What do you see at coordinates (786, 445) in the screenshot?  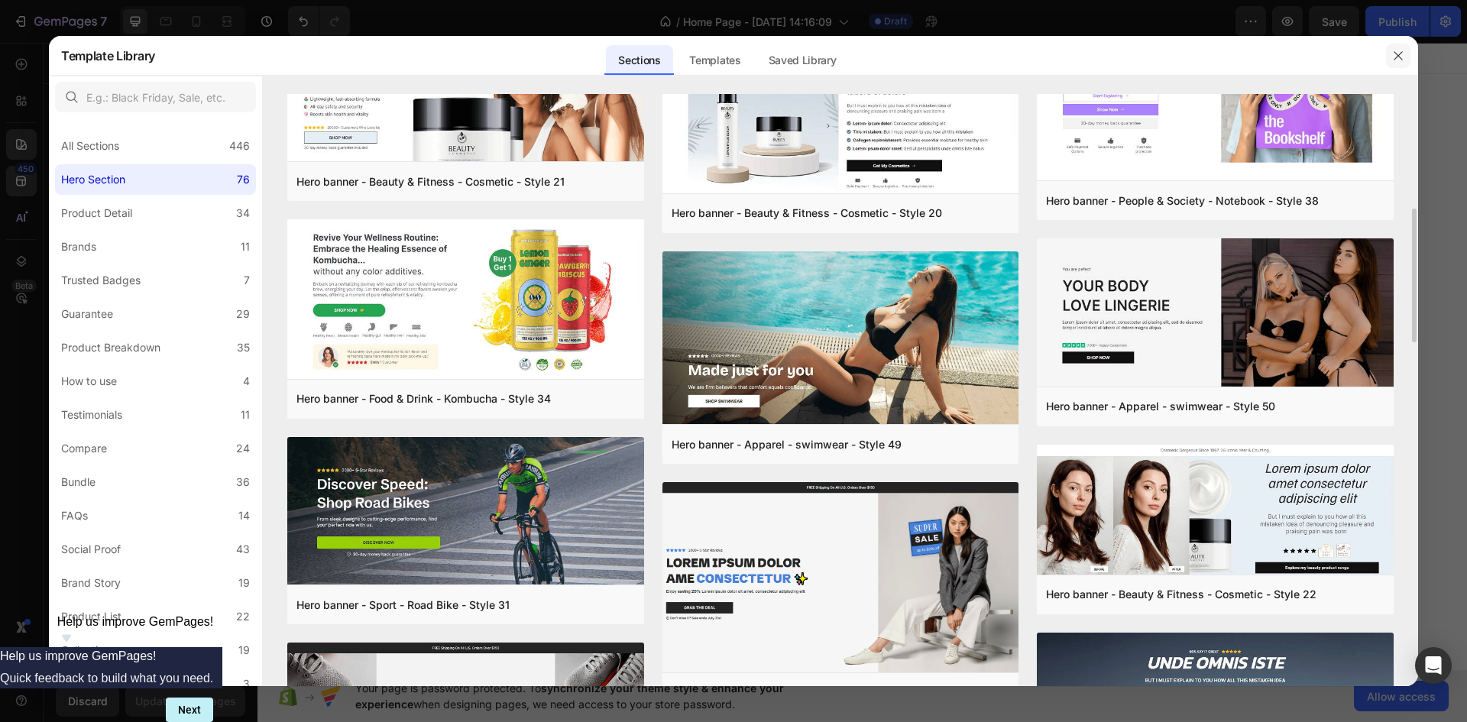 I see `div: Hero banner - Apparel - swimwear - Style 49` at bounding box center [786, 445].